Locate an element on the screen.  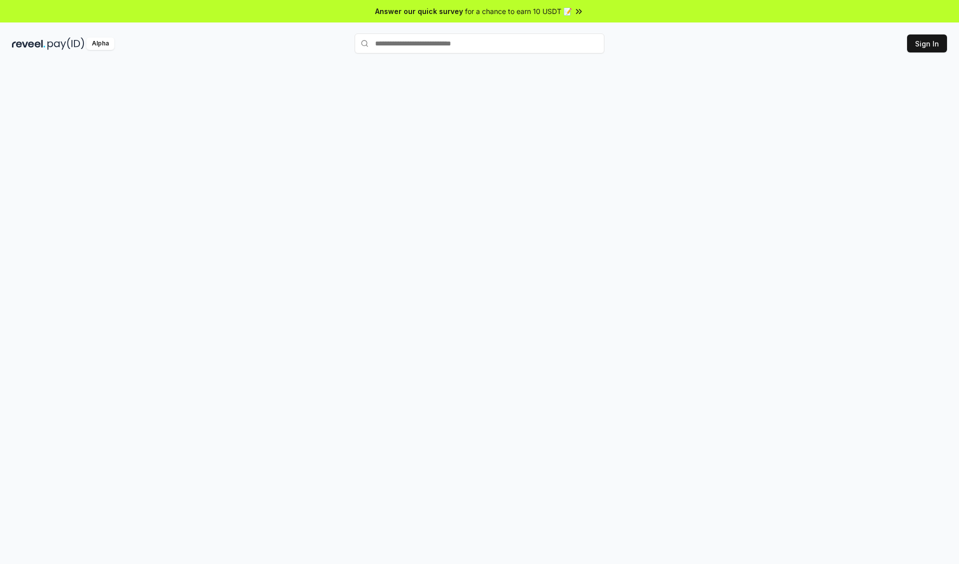
button: Sign In is located at coordinates (927, 43).